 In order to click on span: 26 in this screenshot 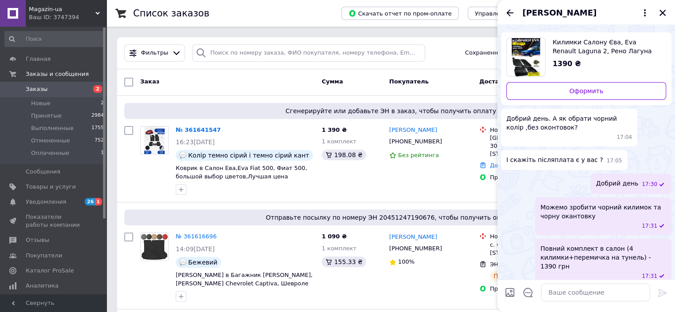, I will do `click(90, 202)`.